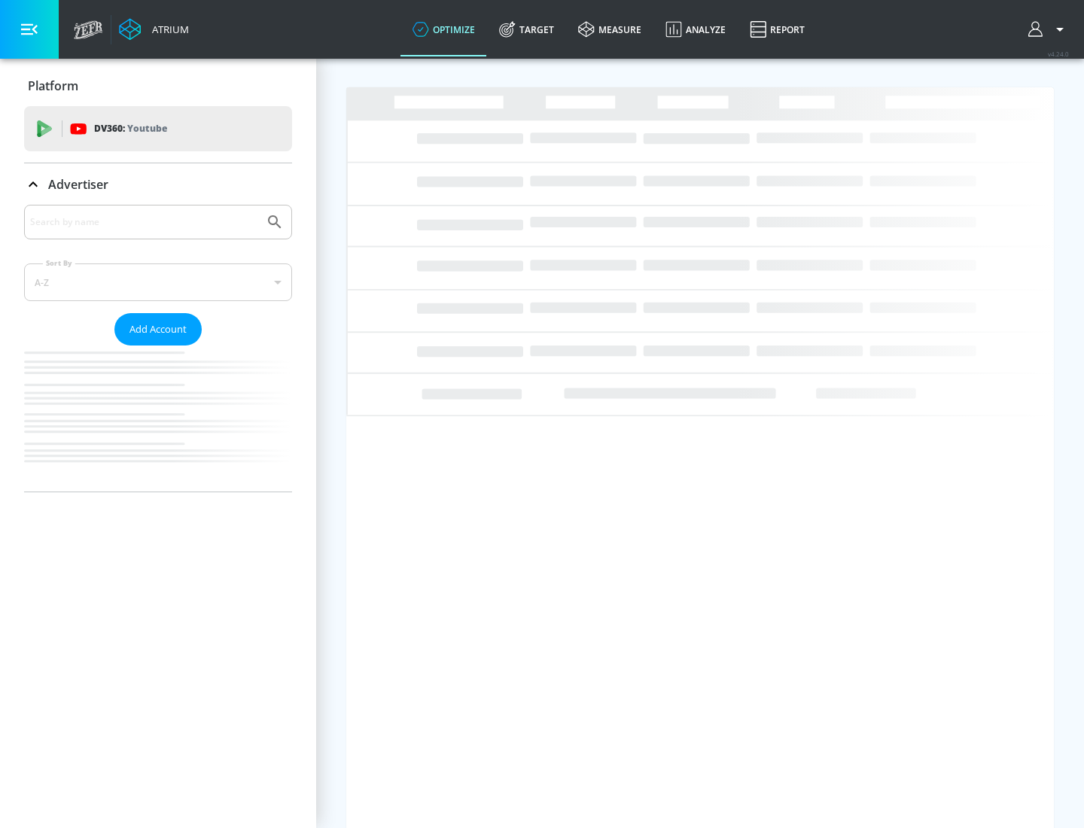 The image size is (1084, 828). What do you see at coordinates (144, 222) in the screenshot?
I see `input: Search by name` at bounding box center [144, 222].